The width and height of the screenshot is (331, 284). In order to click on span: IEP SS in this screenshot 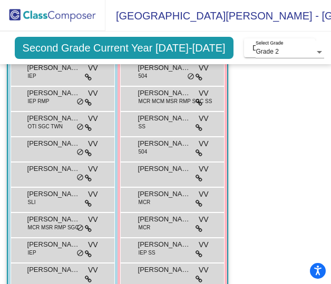, I will do `click(147, 253)`.